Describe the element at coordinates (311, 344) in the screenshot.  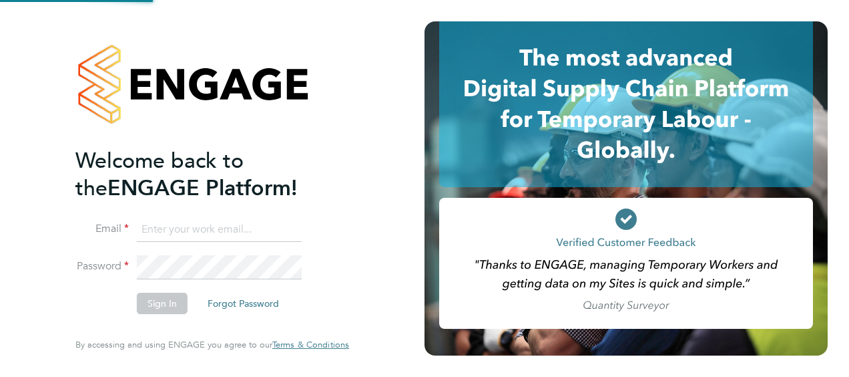
I see `span: Terms & Conditions` at that location.